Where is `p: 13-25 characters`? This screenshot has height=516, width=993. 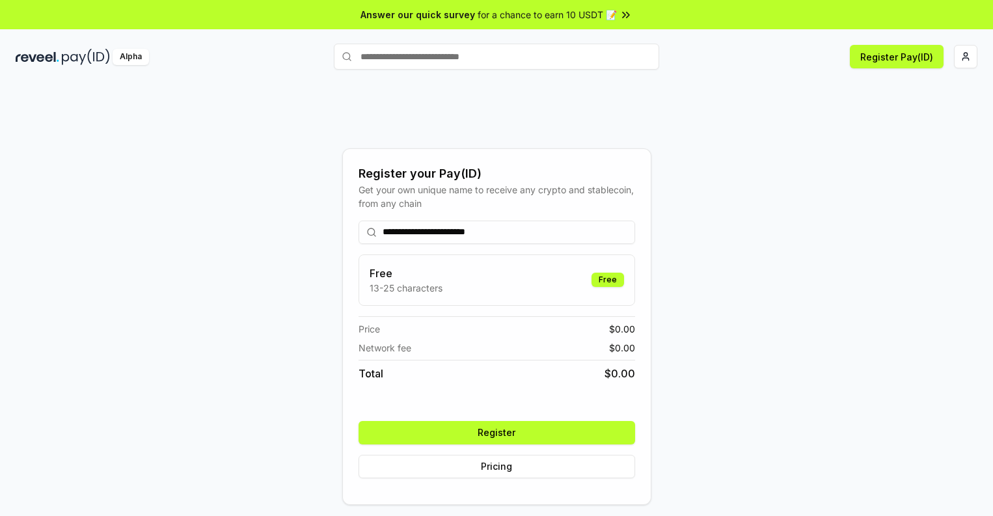
p: 13-25 characters is located at coordinates (406, 288).